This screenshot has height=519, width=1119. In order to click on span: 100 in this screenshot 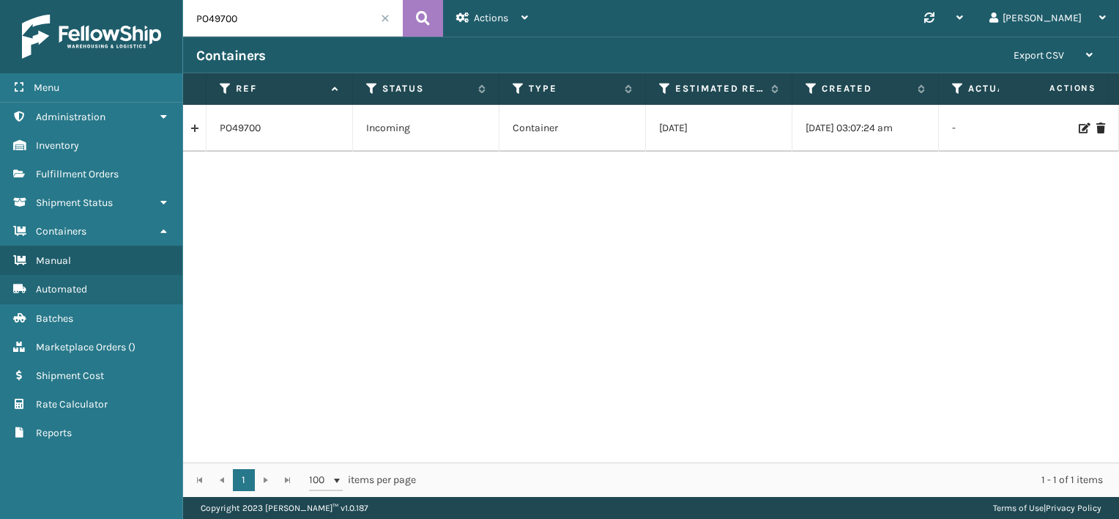, I will do `click(320, 480)`.